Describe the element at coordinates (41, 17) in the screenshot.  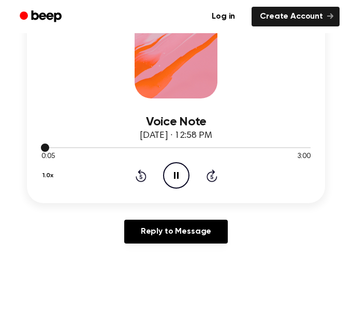
I see `a: Beep` at that location.